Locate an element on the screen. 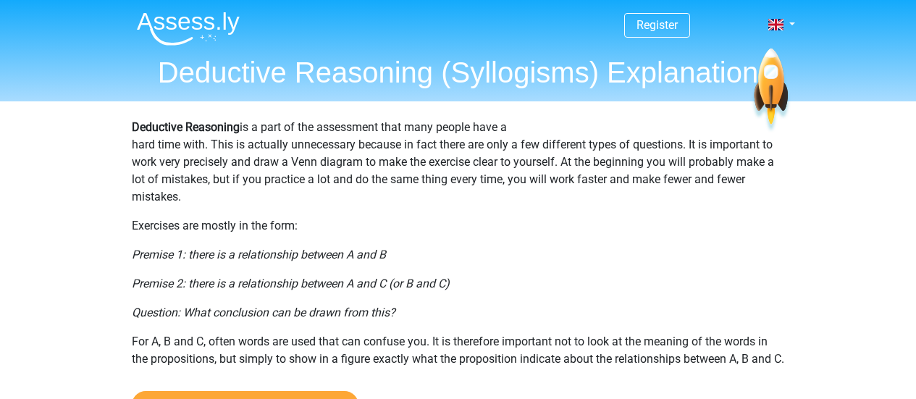 The image size is (916, 399). a: Register is located at coordinates (657, 25).